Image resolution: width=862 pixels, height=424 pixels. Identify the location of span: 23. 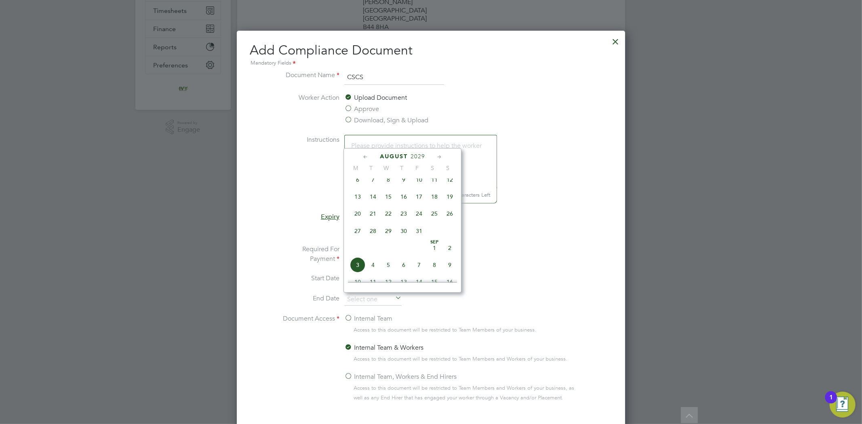
(404, 214).